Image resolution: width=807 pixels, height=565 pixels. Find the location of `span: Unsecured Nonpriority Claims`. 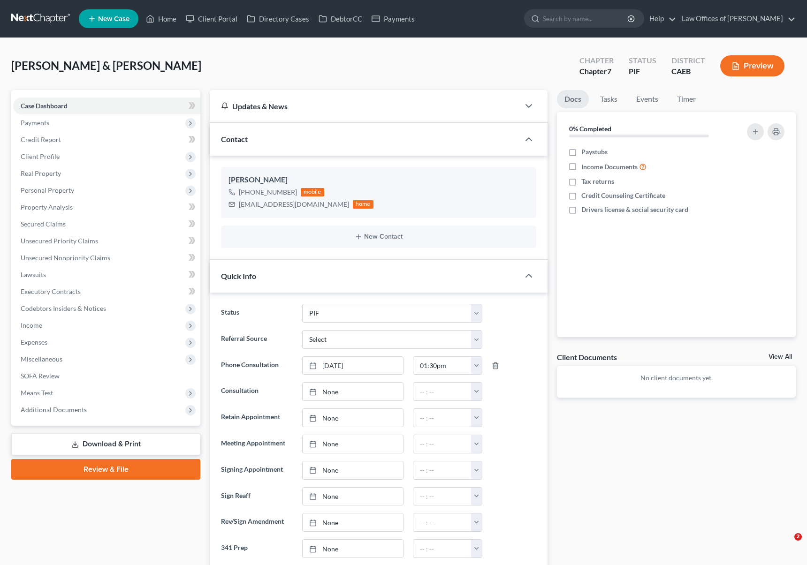

span: Unsecured Nonpriority Claims is located at coordinates (65, 258).